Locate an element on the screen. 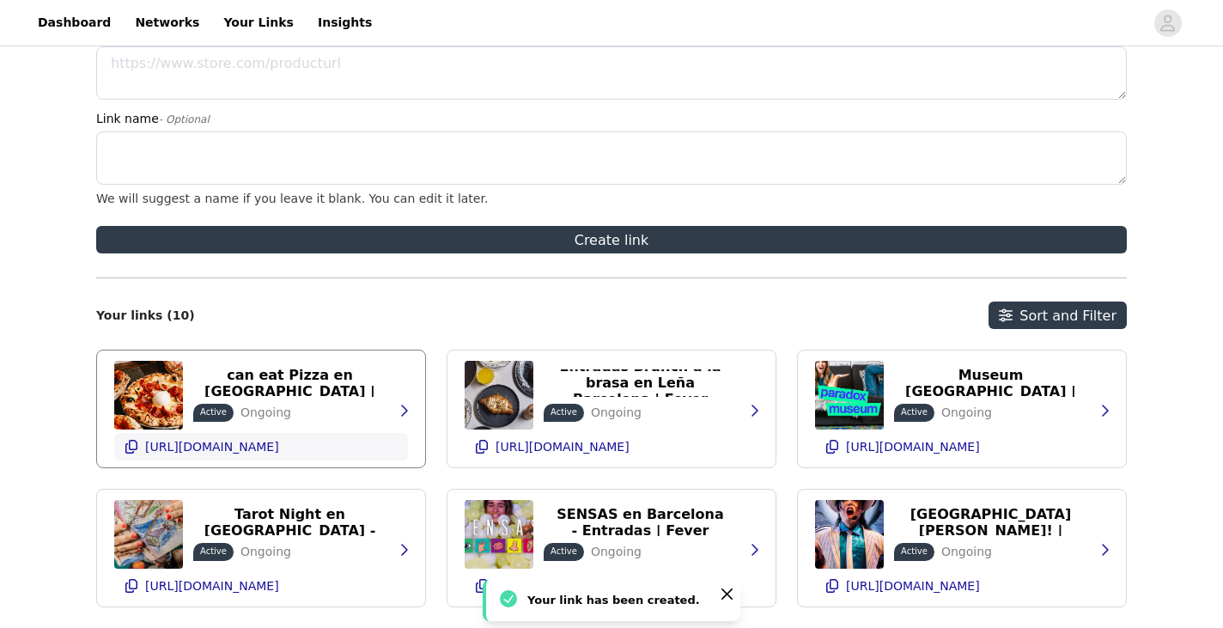 This screenshot has height=628, width=1223. div: Your link has been created. is located at coordinates (617, 600).